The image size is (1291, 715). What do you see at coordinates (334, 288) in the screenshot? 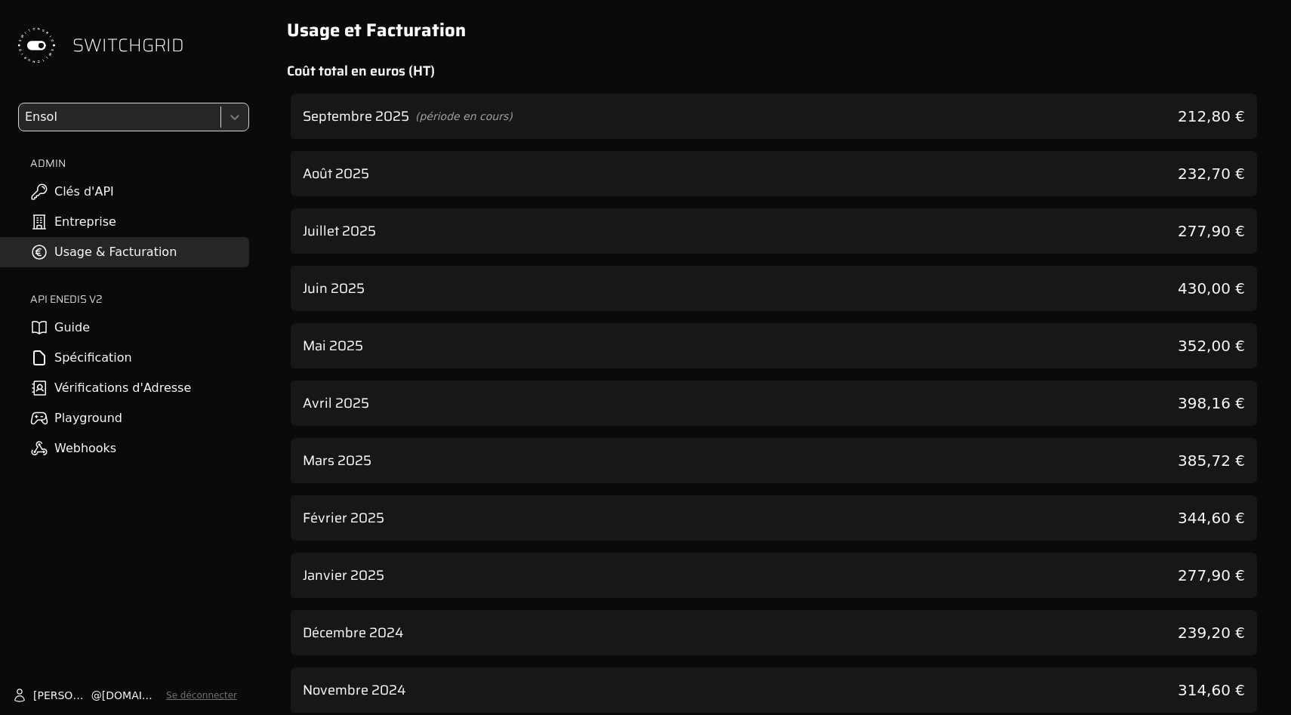
I see `h3: Juin 2025` at bounding box center [334, 288].